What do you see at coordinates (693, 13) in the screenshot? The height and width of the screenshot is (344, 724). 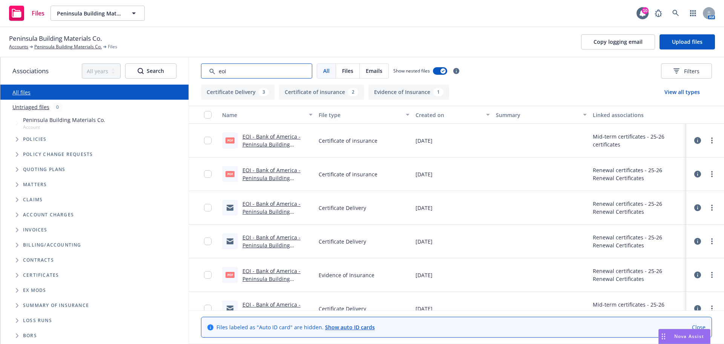 I see `a: Switch app` at bounding box center [693, 13].